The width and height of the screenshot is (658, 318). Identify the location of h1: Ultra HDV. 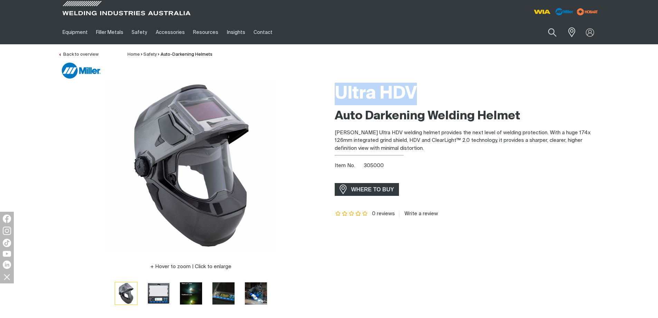
(468, 94).